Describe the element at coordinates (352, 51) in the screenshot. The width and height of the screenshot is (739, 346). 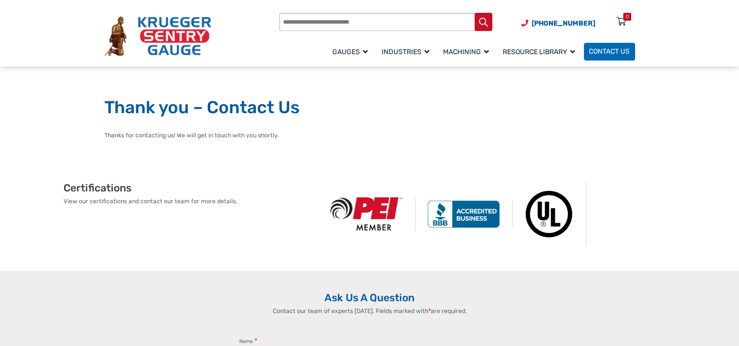
I see `a: Gauges` at that location.